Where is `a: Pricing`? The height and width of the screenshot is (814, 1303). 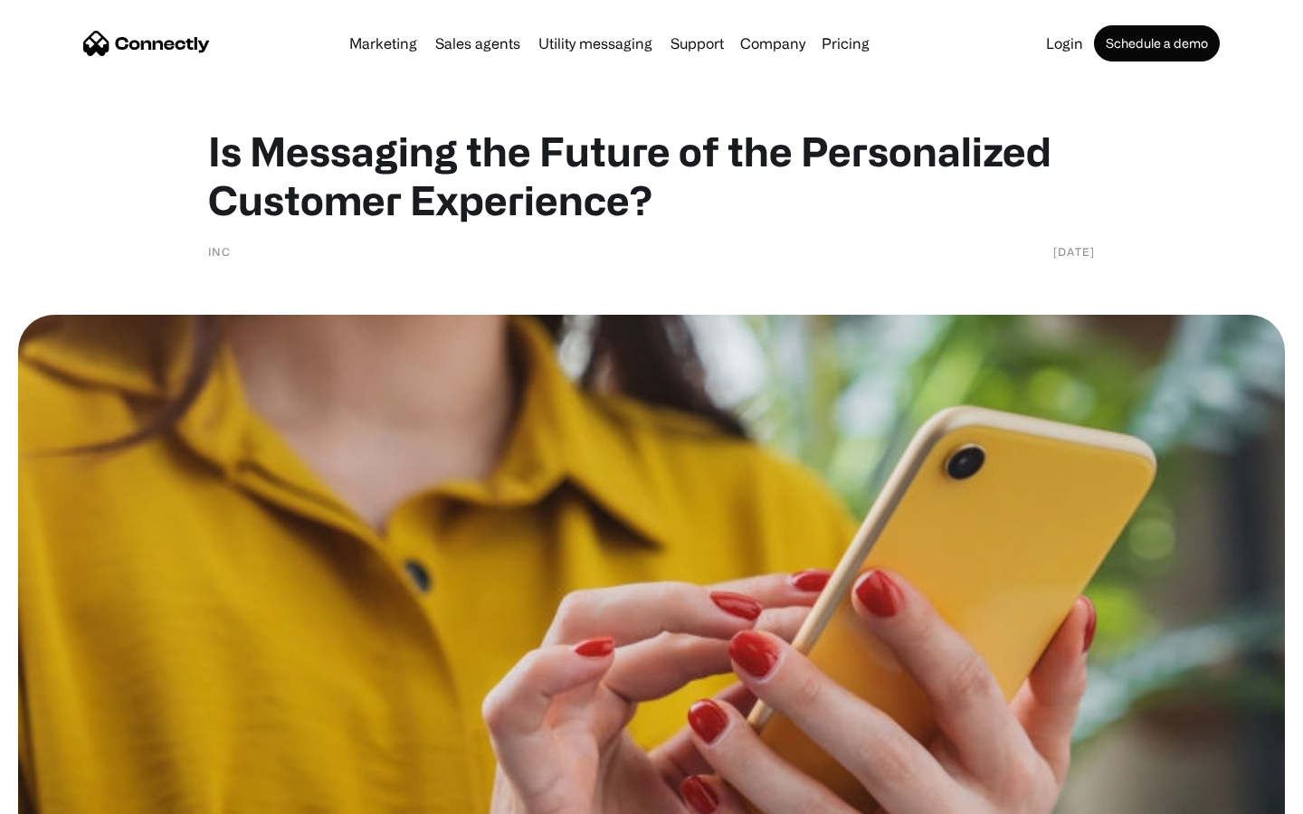
a: Pricing is located at coordinates (845, 43).